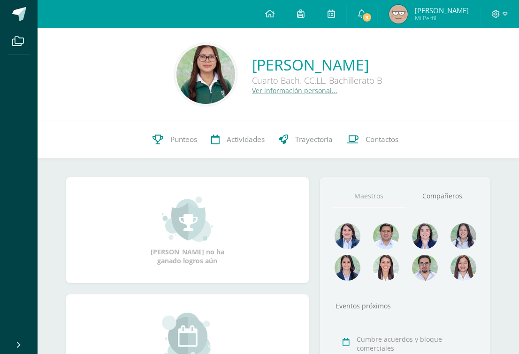 This screenshot has width=519, height=354. What do you see at coordinates (464, 236) in the screenshot?
I see `img: 1934cc27df4ca65fd091d7882280e9dd.png` at bounding box center [464, 236].